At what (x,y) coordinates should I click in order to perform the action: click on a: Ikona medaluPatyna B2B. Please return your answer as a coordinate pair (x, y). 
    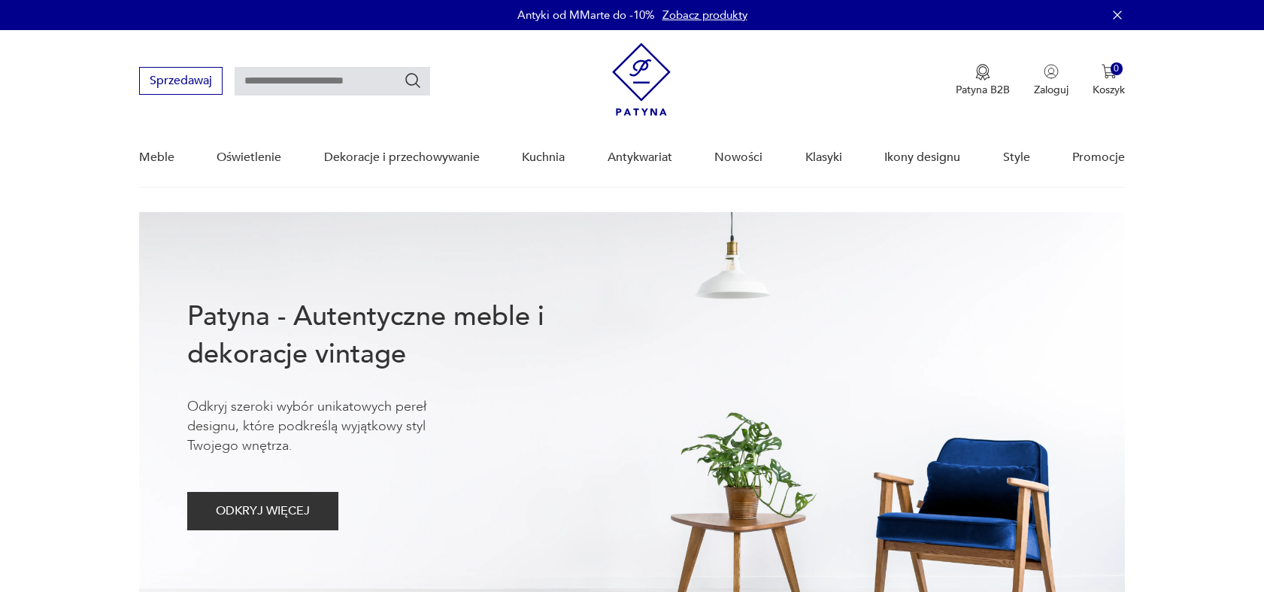
    Looking at the image, I should click on (982, 80).